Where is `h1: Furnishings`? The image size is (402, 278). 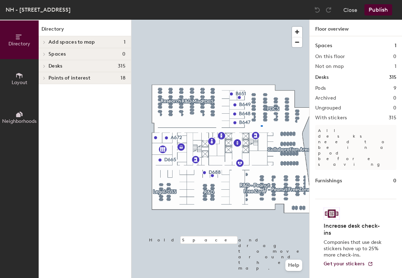
h1: Furnishings is located at coordinates (329, 181).